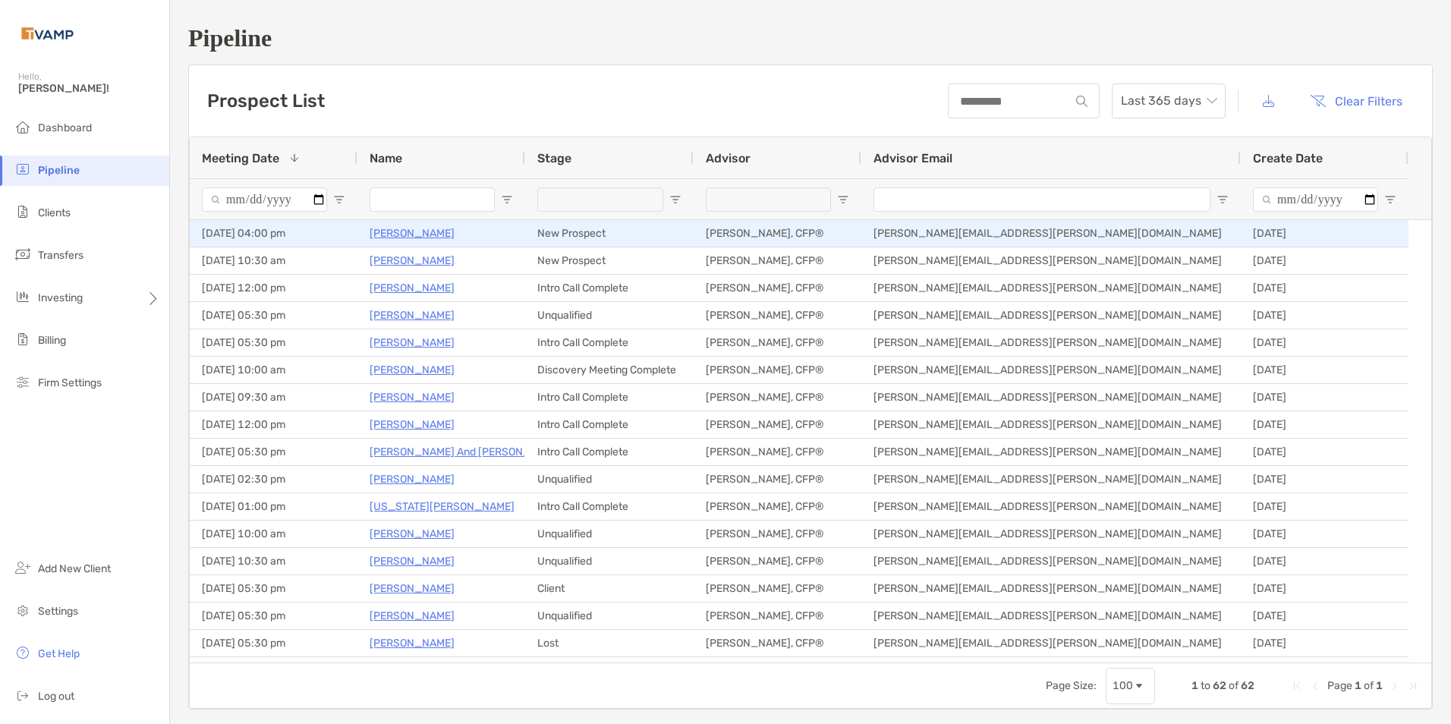  I want to click on img: dashboard icon, so click(23, 127).